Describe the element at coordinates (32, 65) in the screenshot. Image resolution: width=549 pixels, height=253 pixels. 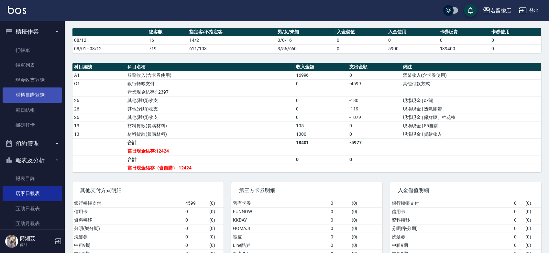
I see `a: 帳單列表` at that location.